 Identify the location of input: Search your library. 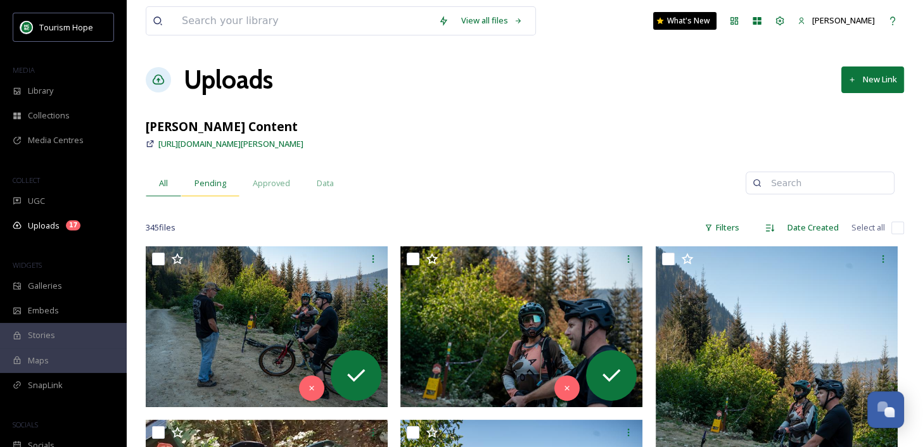
(303, 21).